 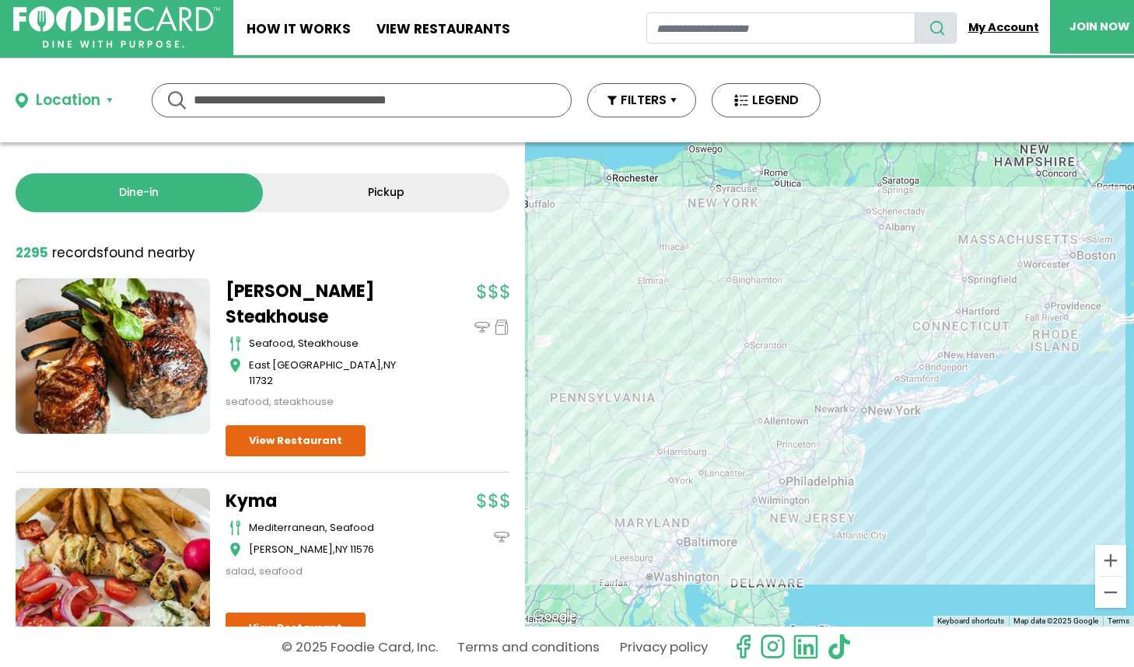 I want to click on img: linkedin.svg, so click(x=806, y=647).